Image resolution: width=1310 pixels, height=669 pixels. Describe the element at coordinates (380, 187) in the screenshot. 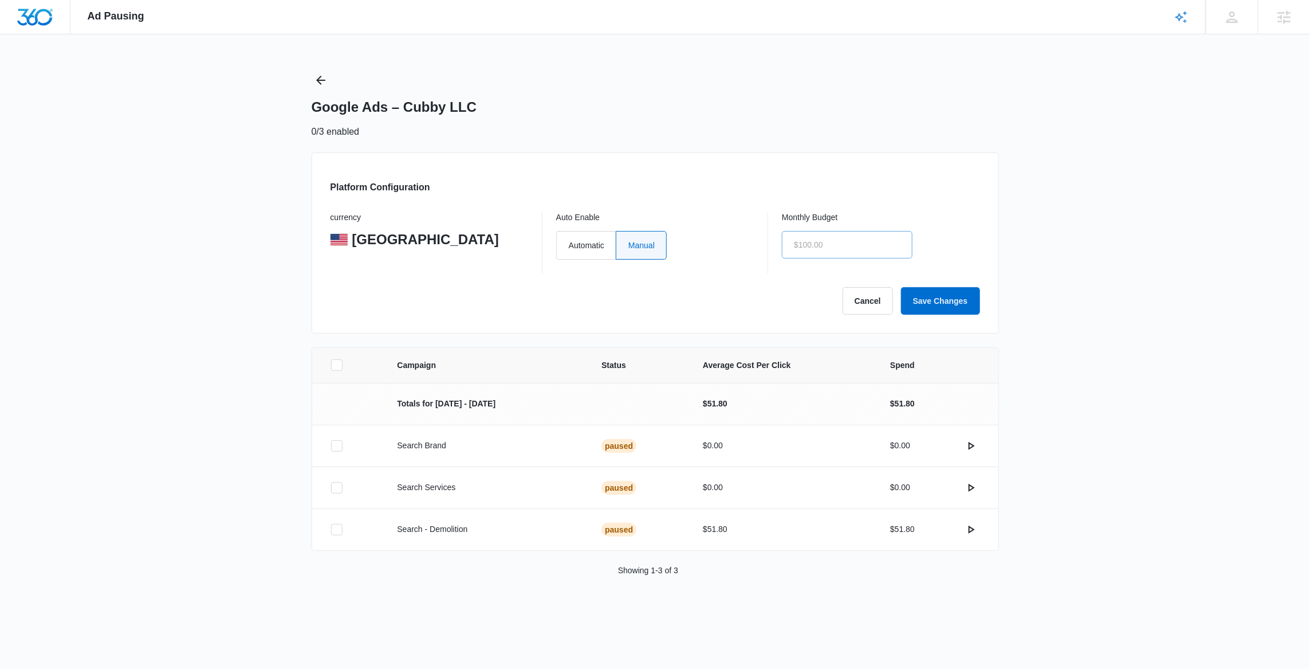

I see `h3: Platform Configuration` at that location.